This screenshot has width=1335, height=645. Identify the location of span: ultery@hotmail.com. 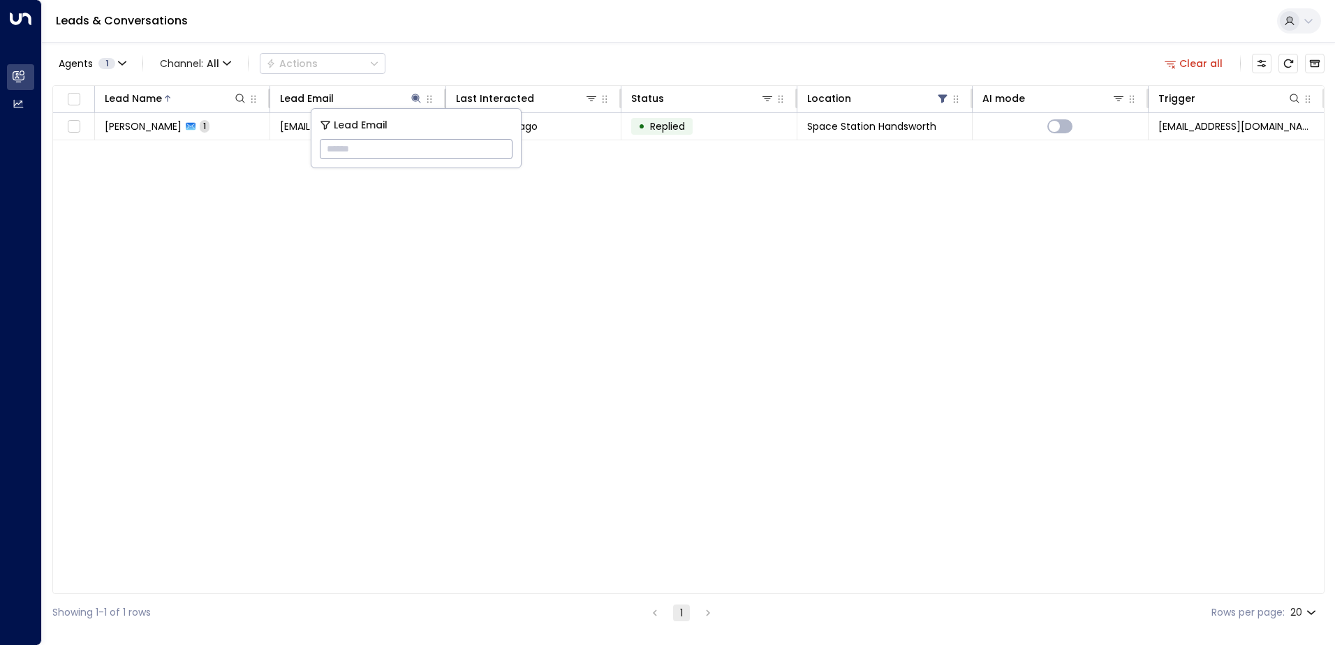
(357, 126).